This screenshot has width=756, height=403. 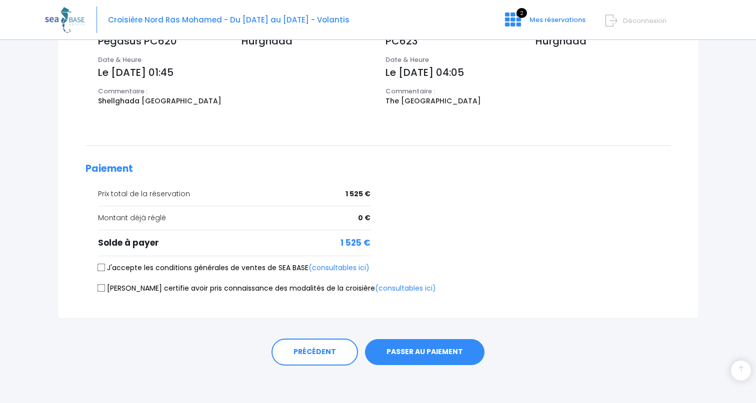 I want to click on a: 2 Mes réservations, so click(x=544, y=23).